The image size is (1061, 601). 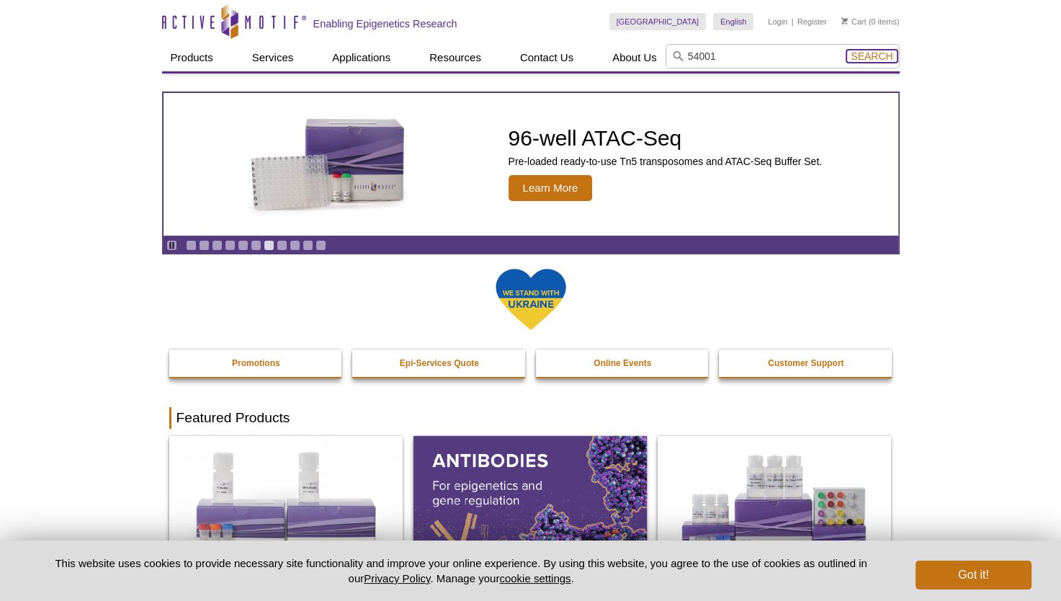 What do you see at coordinates (243, 245) in the screenshot?
I see `a: Go to slide 5` at bounding box center [243, 245].